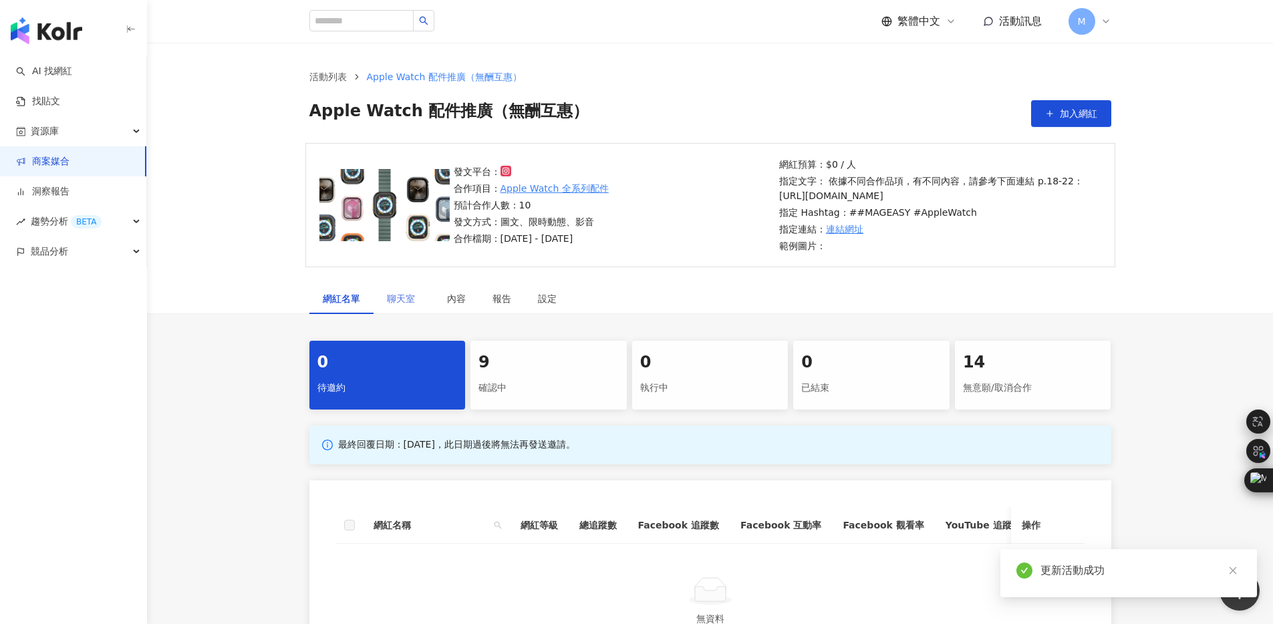 The width and height of the screenshot is (1273, 624). What do you see at coordinates (387, 388) in the screenshot?
I see `div: 待邀約` at bounding box center [387, 388].